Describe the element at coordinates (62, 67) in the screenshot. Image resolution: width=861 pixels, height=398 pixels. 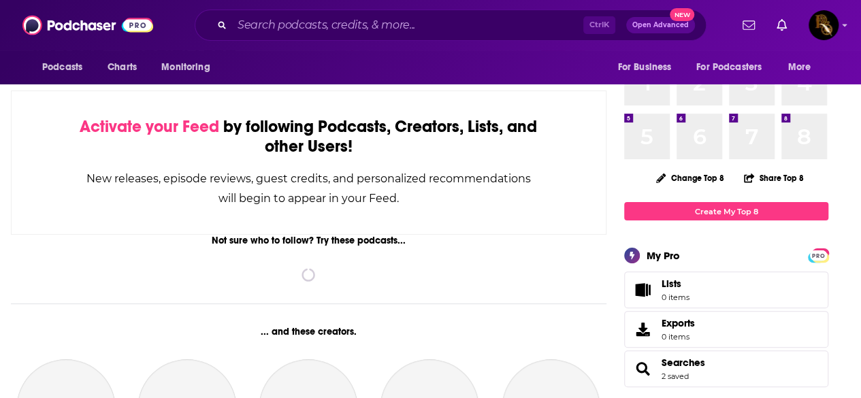
I see `span: Podcasts` at that location.